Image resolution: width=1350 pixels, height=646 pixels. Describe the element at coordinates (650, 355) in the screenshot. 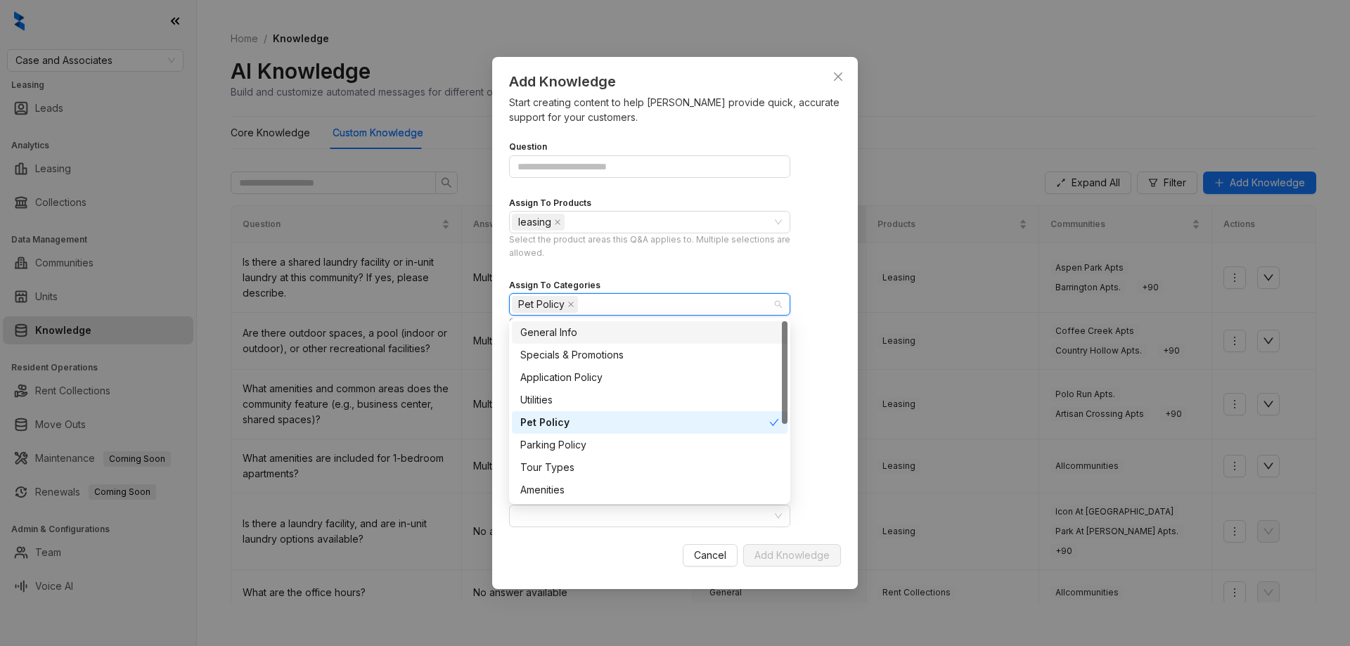

I see `div: Specials & Promotions` at that location.